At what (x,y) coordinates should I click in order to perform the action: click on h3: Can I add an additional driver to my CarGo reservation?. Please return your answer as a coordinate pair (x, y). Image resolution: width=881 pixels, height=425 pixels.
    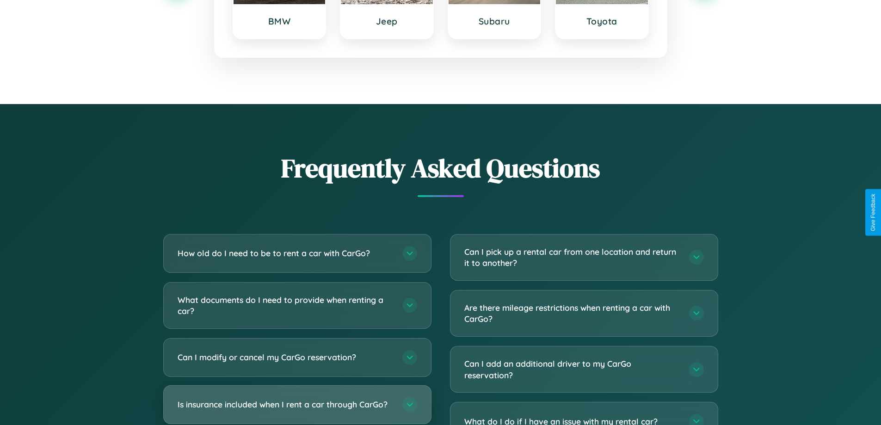
    Looking at the image, I should click on (572, 369).